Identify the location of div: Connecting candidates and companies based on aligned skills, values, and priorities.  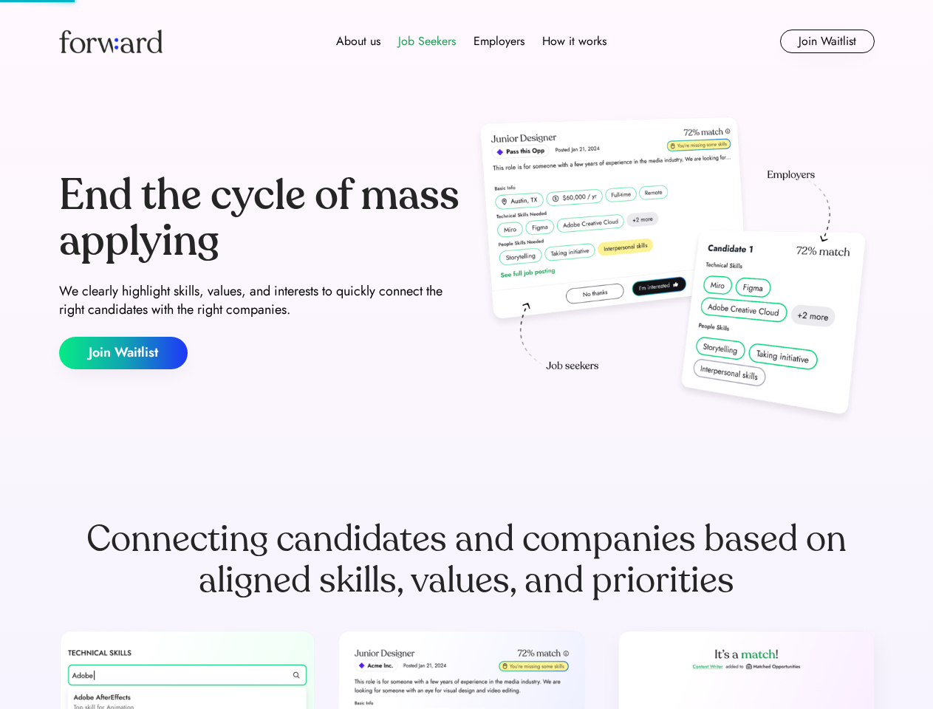
(467, 560).